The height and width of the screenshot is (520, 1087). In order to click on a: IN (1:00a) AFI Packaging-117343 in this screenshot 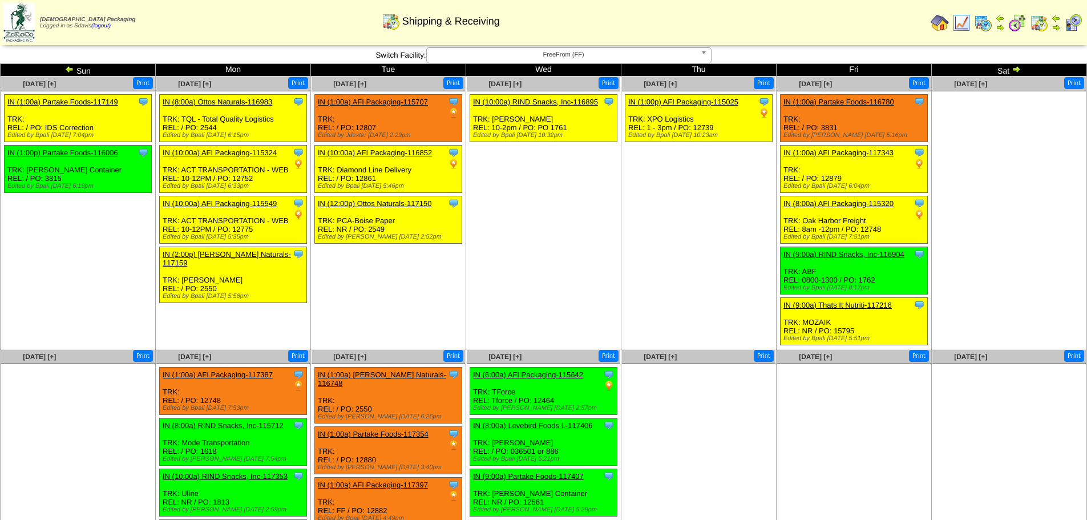, I will do `click(838, 152)`.